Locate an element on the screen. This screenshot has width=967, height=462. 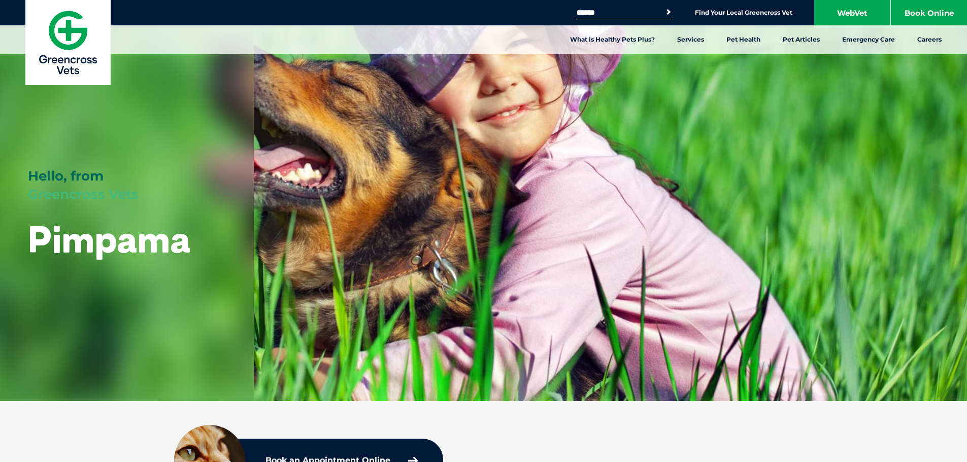
button: Search is located at coordinates (668, 12).